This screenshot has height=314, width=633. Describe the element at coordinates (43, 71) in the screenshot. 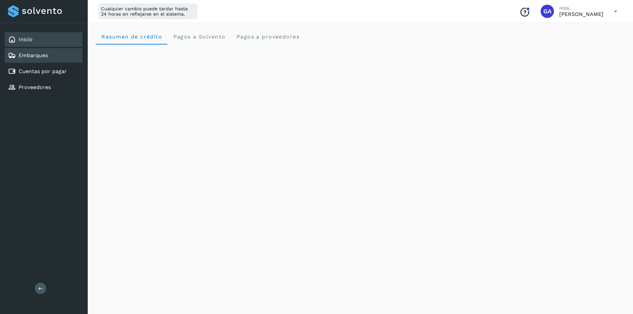

I see `a: Cuentas por pagar` at that location.